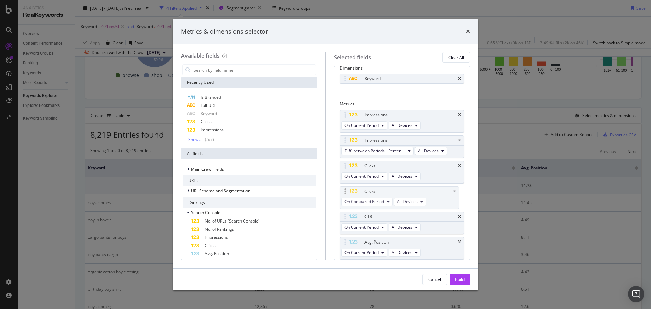 This screenshot has width=651, height=309. I want to click on div: Recently Used, so click(249, 82).